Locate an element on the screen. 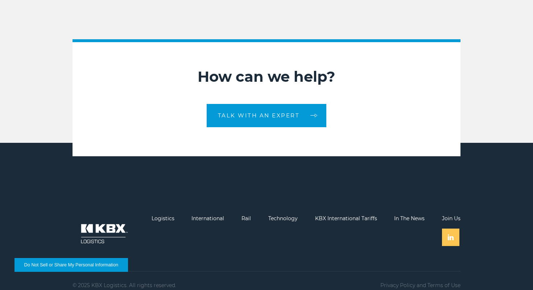  a: International is located at coordinates (208, 218).